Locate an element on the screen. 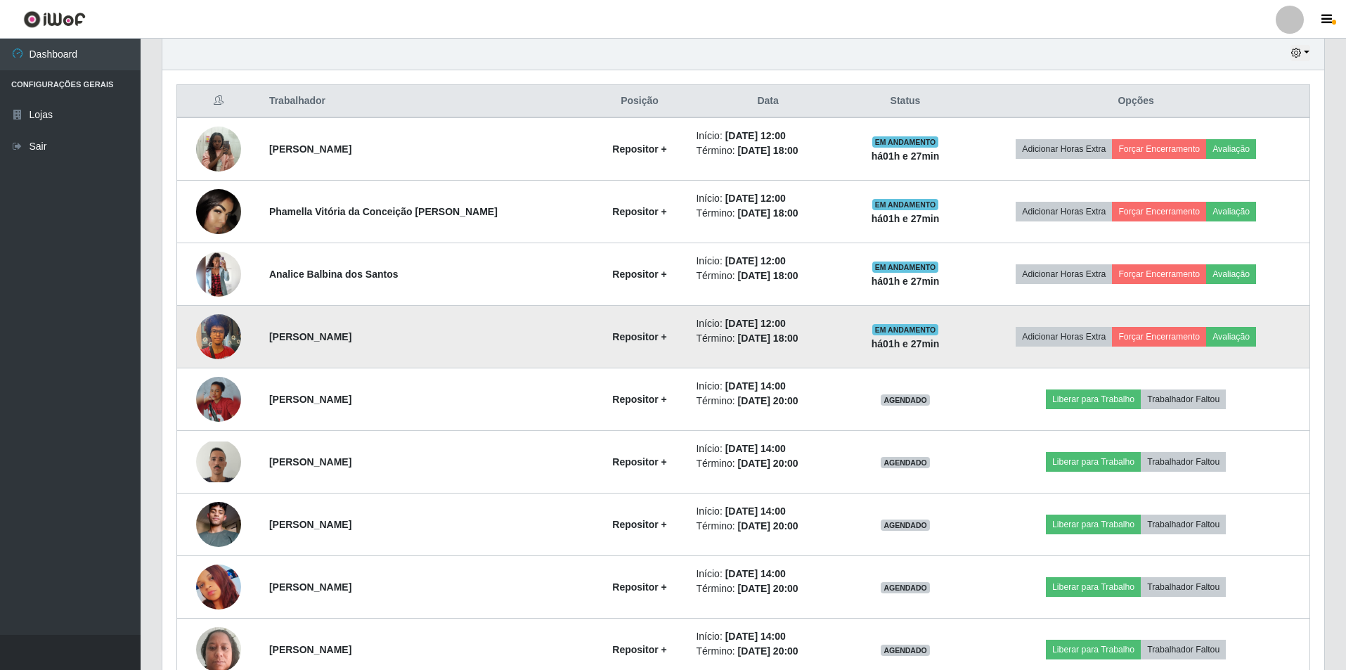  img: 1756680642155.jpeg is located at coordinates (219, 524).